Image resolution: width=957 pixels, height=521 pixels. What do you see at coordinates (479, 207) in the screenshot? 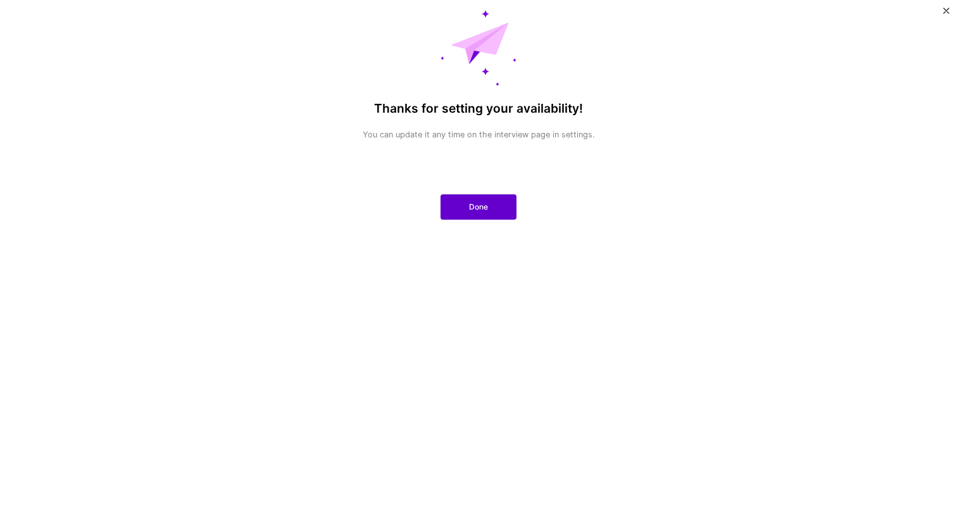
I see `button: Done` at bounding box center [479, 207].